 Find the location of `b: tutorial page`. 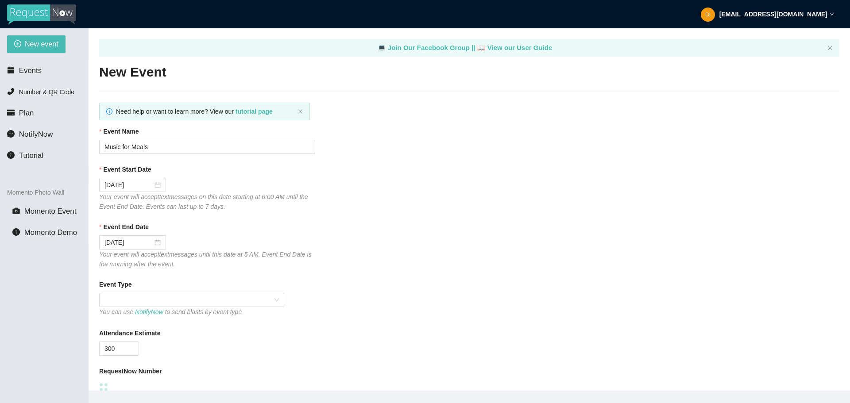

b: tutorial page is located at coordinates (254, 112).